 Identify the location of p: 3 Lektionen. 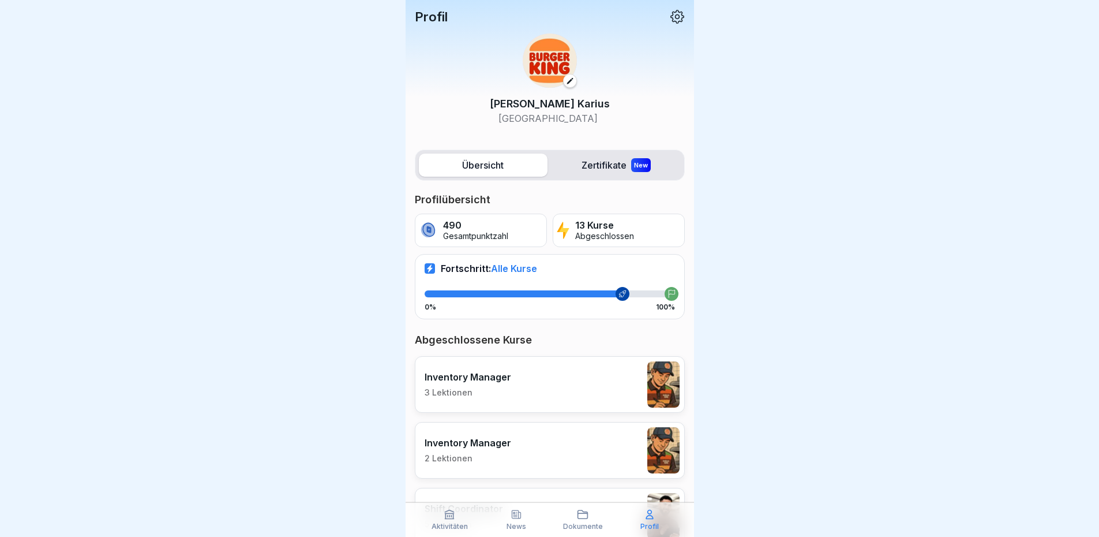
(468, 392).